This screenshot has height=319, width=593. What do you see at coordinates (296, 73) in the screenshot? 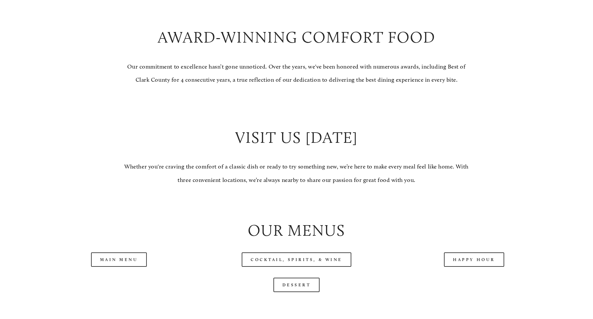
I see `p: Our commitment to excellence hasn’t gone unnoticed. Over the years, we've been honored with numer...` at bounding box center [296, 73].